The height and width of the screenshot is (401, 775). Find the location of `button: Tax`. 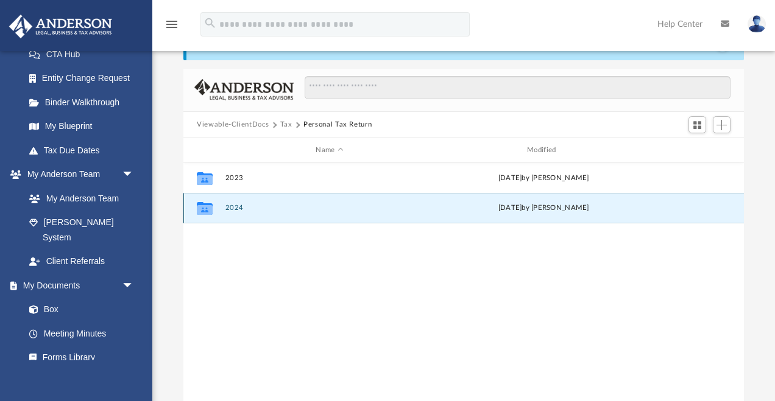

button: Tax is located at coordinates (286, 125).